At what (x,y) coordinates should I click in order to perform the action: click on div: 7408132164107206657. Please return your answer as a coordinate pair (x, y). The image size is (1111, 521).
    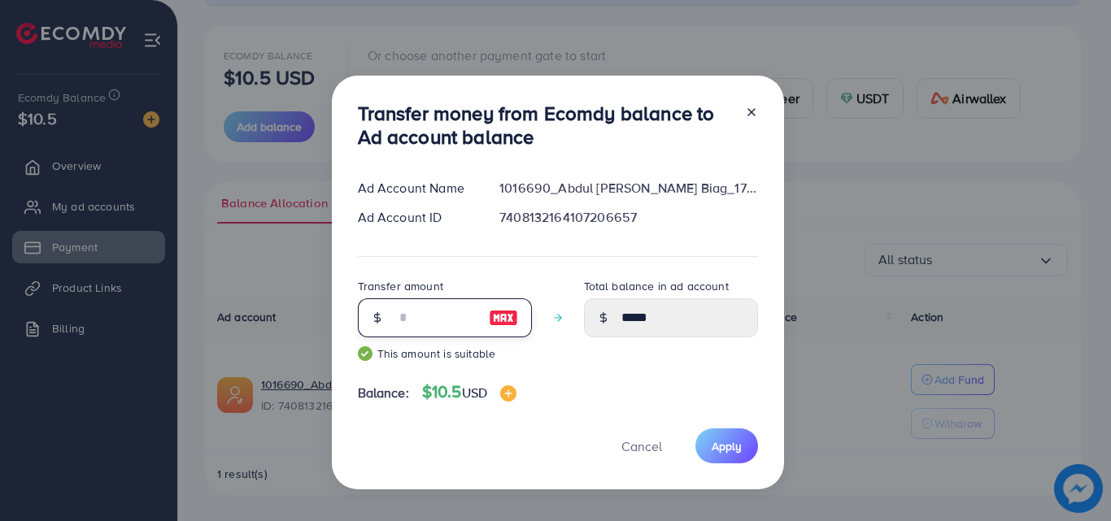
    Looking at the image, I should click on (628, 217).